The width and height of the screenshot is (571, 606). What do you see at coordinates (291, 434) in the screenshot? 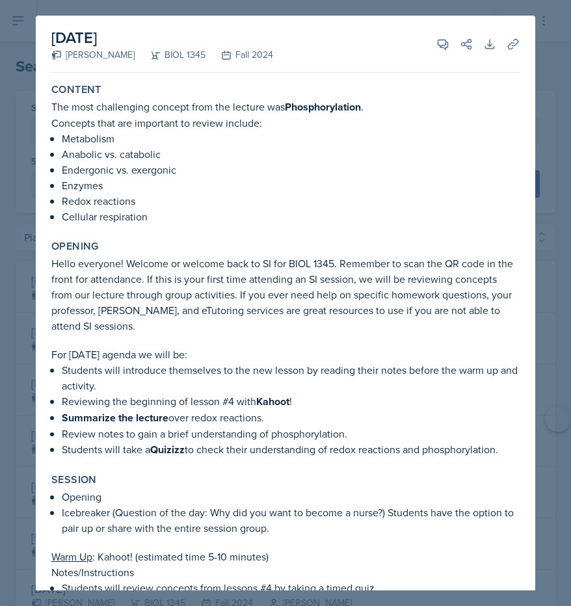
I see `p: Review notes to gain a brief understanding of phosphorylation.` at bounding box center [291, 434].